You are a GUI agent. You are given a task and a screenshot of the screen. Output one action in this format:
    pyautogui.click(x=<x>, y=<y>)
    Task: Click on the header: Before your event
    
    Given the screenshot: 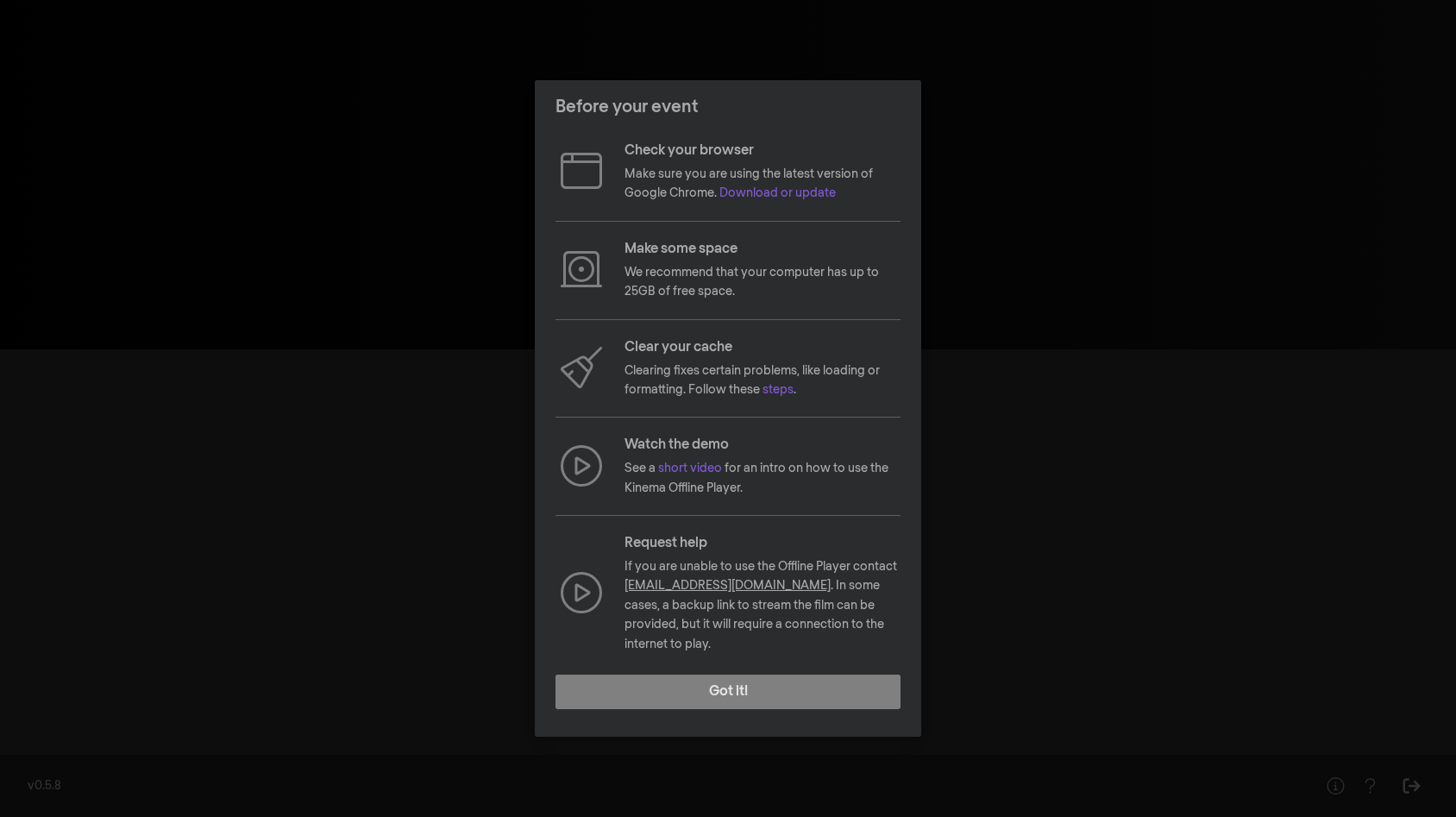 What is the action you would take?
    pyautogui.click(x=728, y=107)
    